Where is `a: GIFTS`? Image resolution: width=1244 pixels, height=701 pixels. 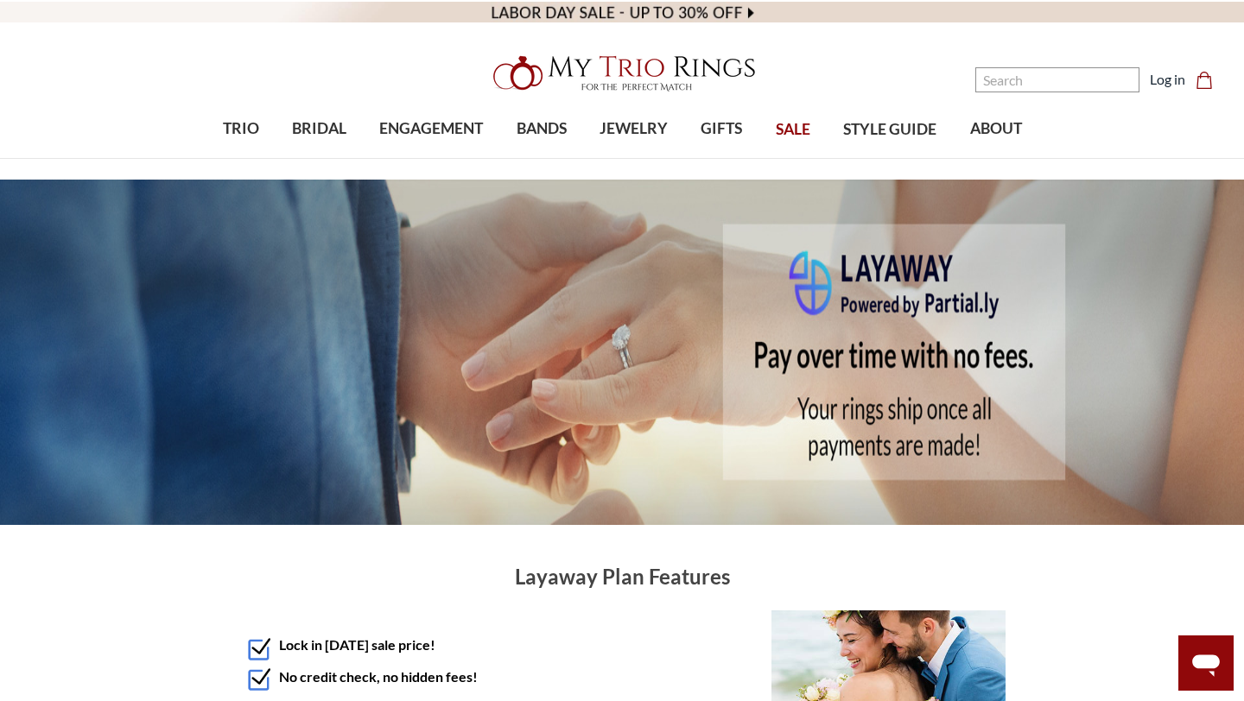 a: GIFTS is located at coordinates (721, 129).